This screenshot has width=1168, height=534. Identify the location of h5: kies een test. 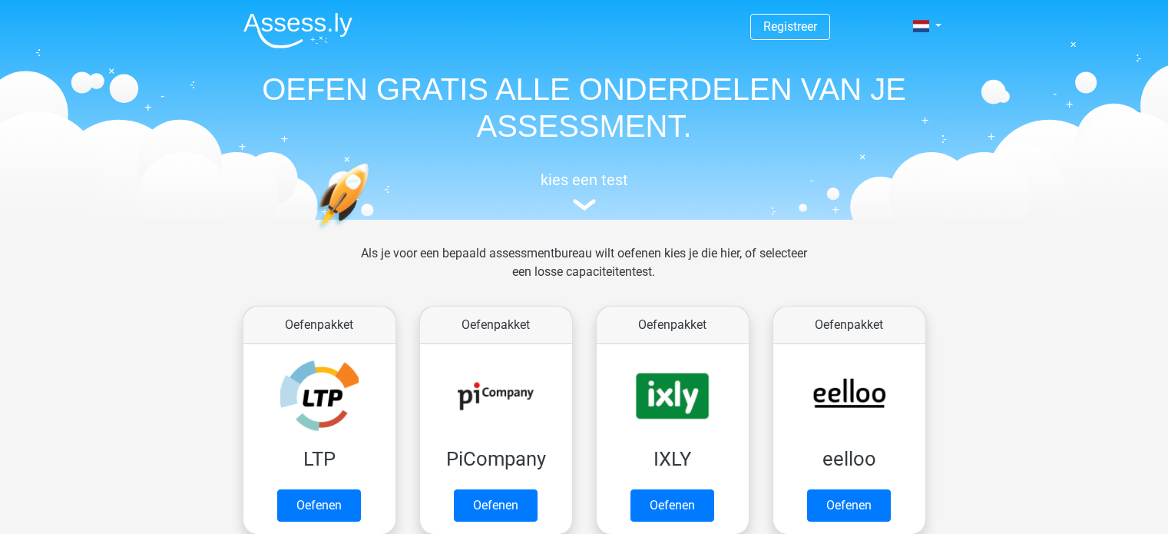
(585, 180).